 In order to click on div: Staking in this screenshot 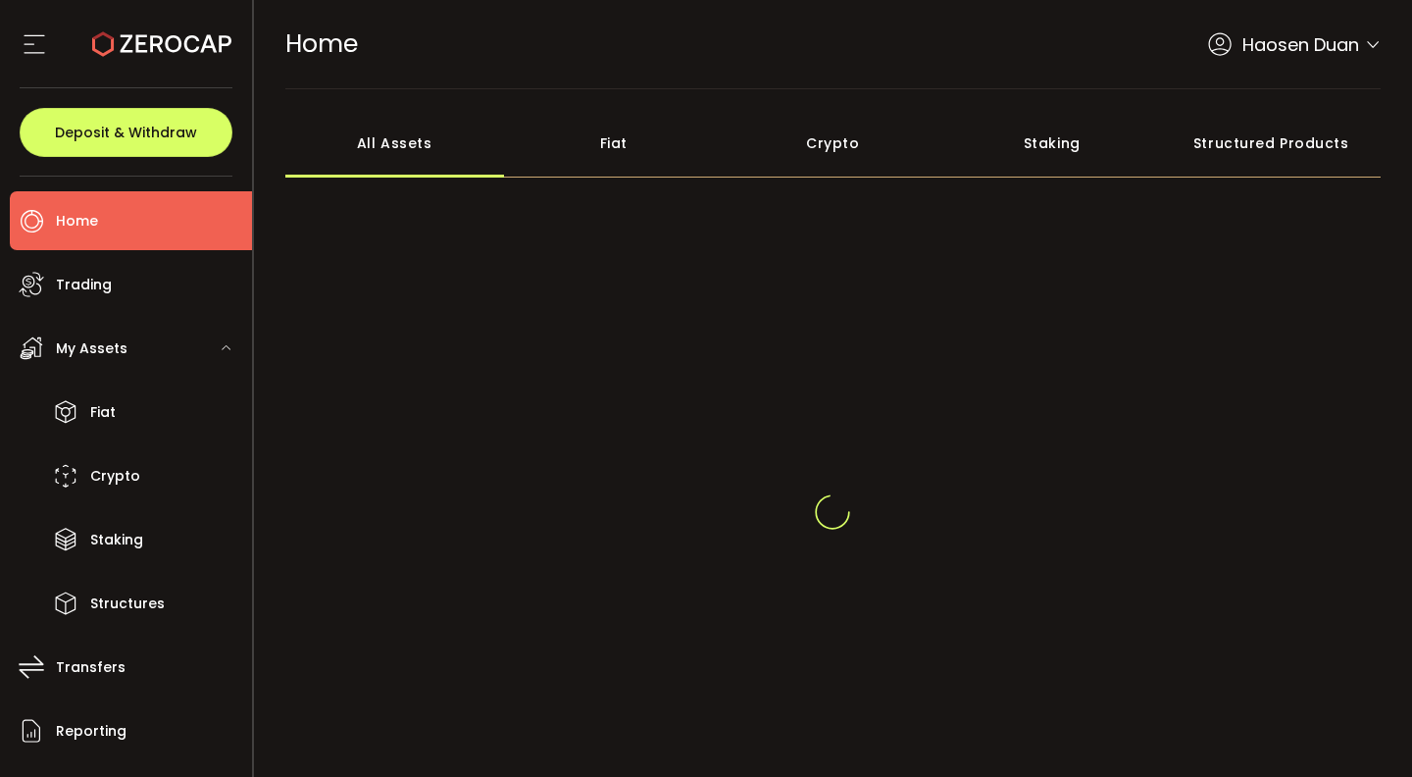, I will do `click(1052, 143)`.